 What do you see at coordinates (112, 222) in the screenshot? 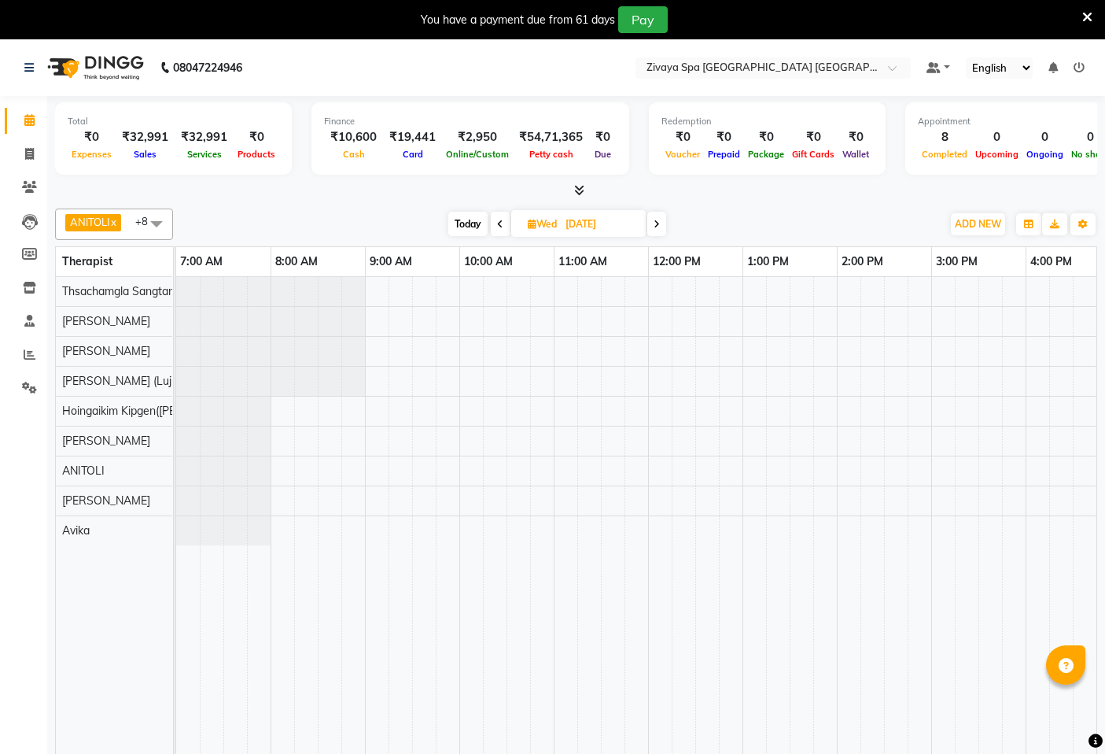
I see `a: x` at bounding box center [112, 222].